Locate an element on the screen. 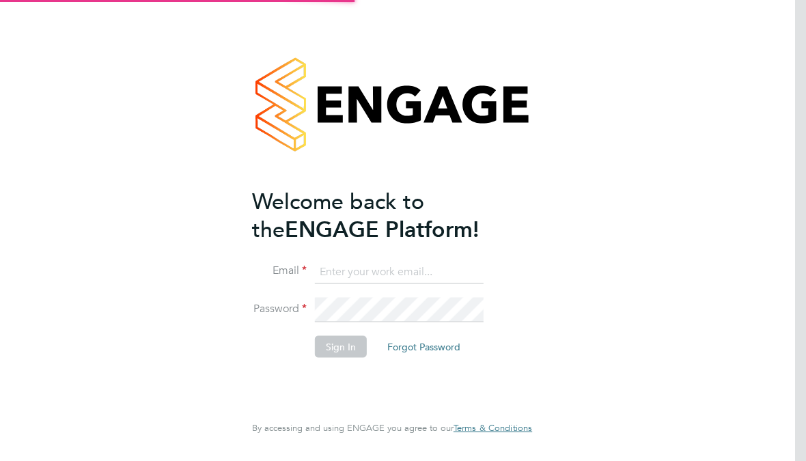 The width and height of the screenshot is (806, 461). span: Terms & Conditions is located at coordinates (493, 428).